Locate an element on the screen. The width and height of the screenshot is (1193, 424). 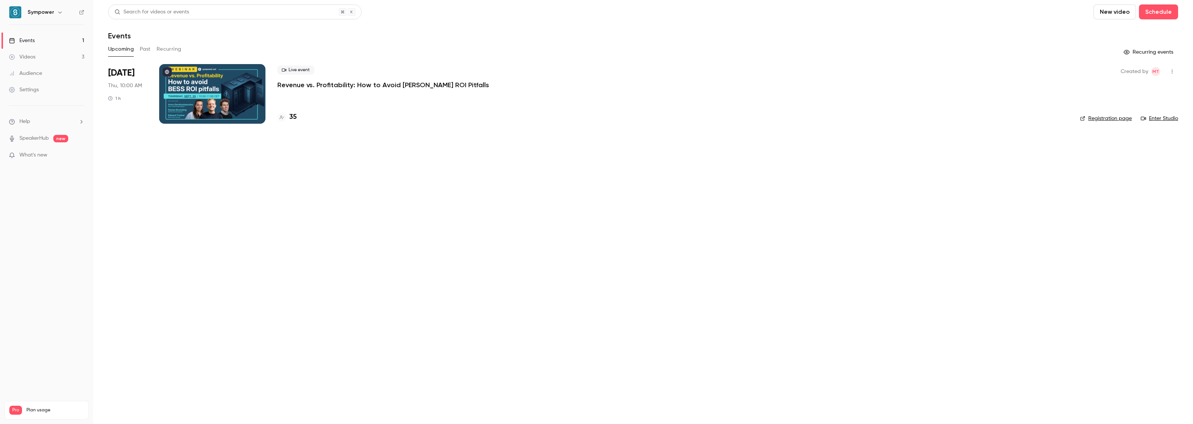
div: Events is located at coordinates (22, 41).